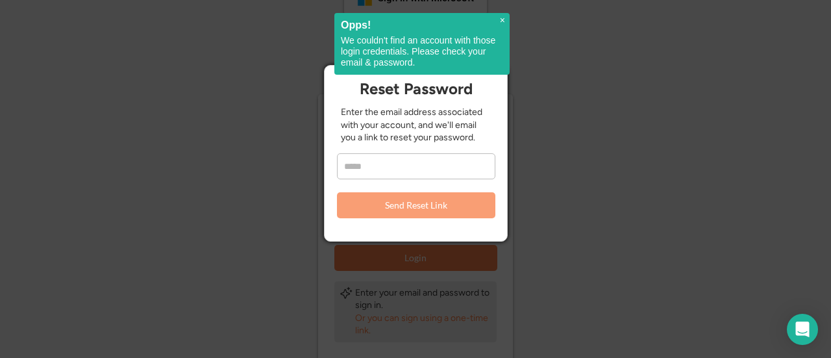 The image size is (831, 358). Describe the element at coordinates (416, 125) in the screenshot. I see `div: Enter the email address associated with your account, and we'll email you a link to reset your pa...` at that location.